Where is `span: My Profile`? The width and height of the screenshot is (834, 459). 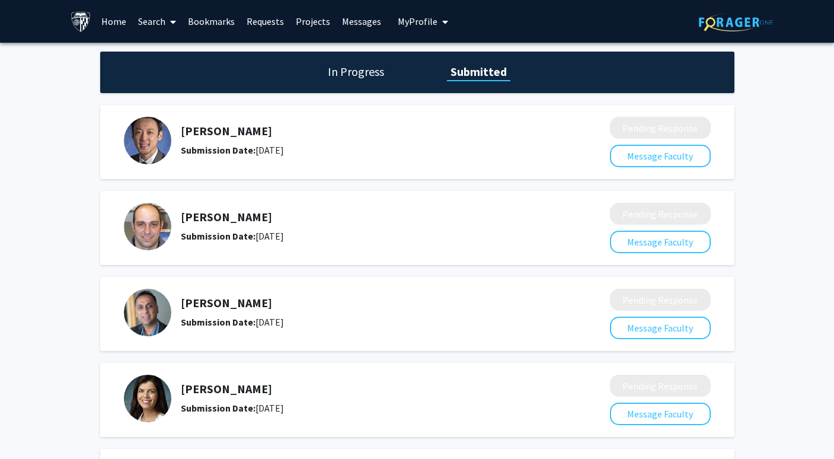 span: My Profile is located at coordinates (417, 21).